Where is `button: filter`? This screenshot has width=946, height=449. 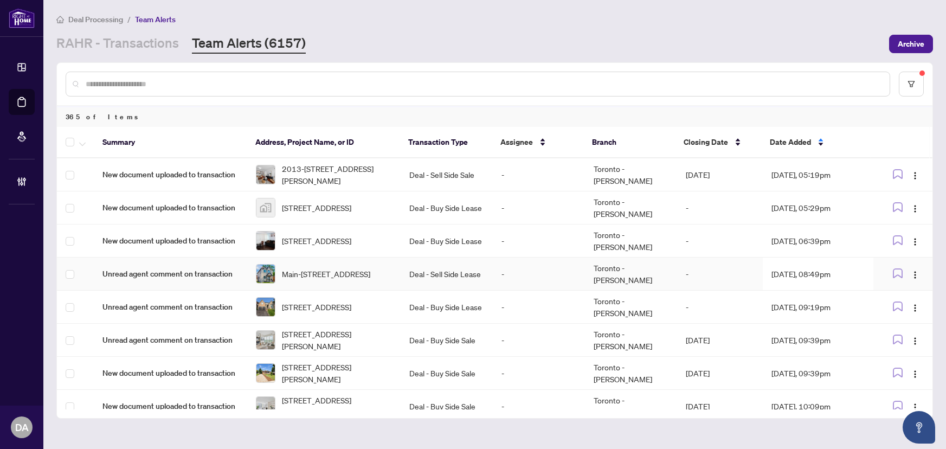 button: filter is located at coordinates (912, 84).